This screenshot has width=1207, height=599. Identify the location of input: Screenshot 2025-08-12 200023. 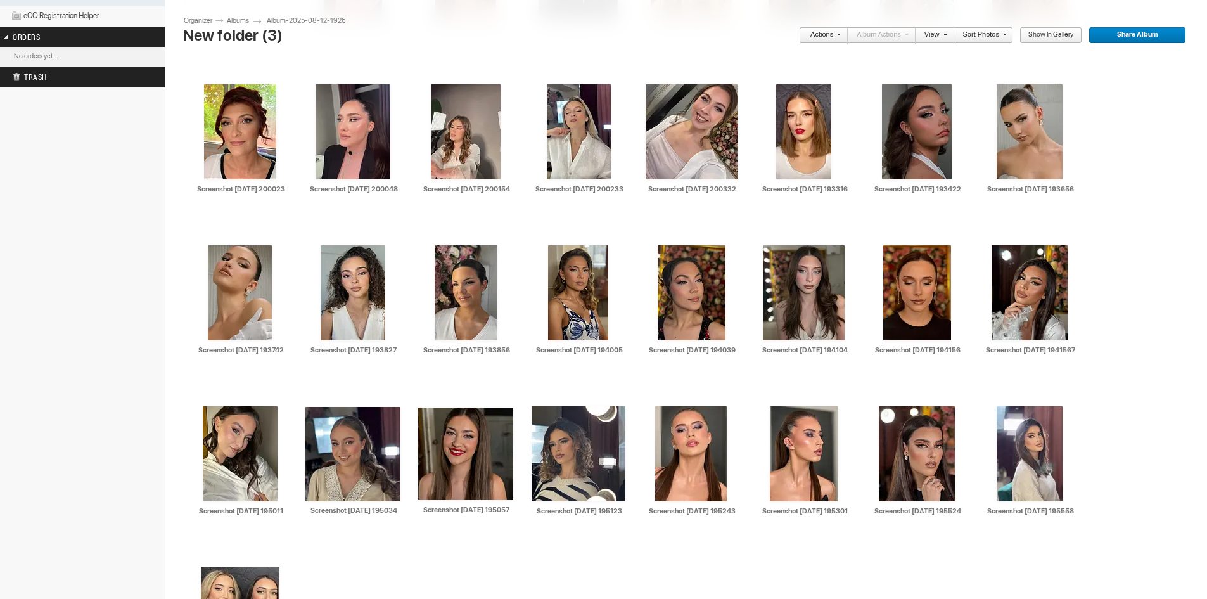
(241, 189).